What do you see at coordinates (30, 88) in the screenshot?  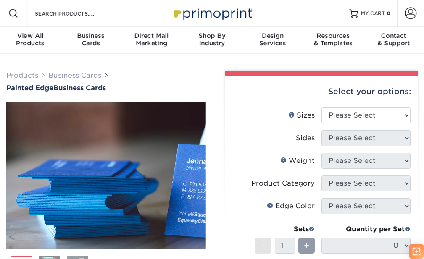 I see `span: Painted Edge` at bounding box center [30, 88].